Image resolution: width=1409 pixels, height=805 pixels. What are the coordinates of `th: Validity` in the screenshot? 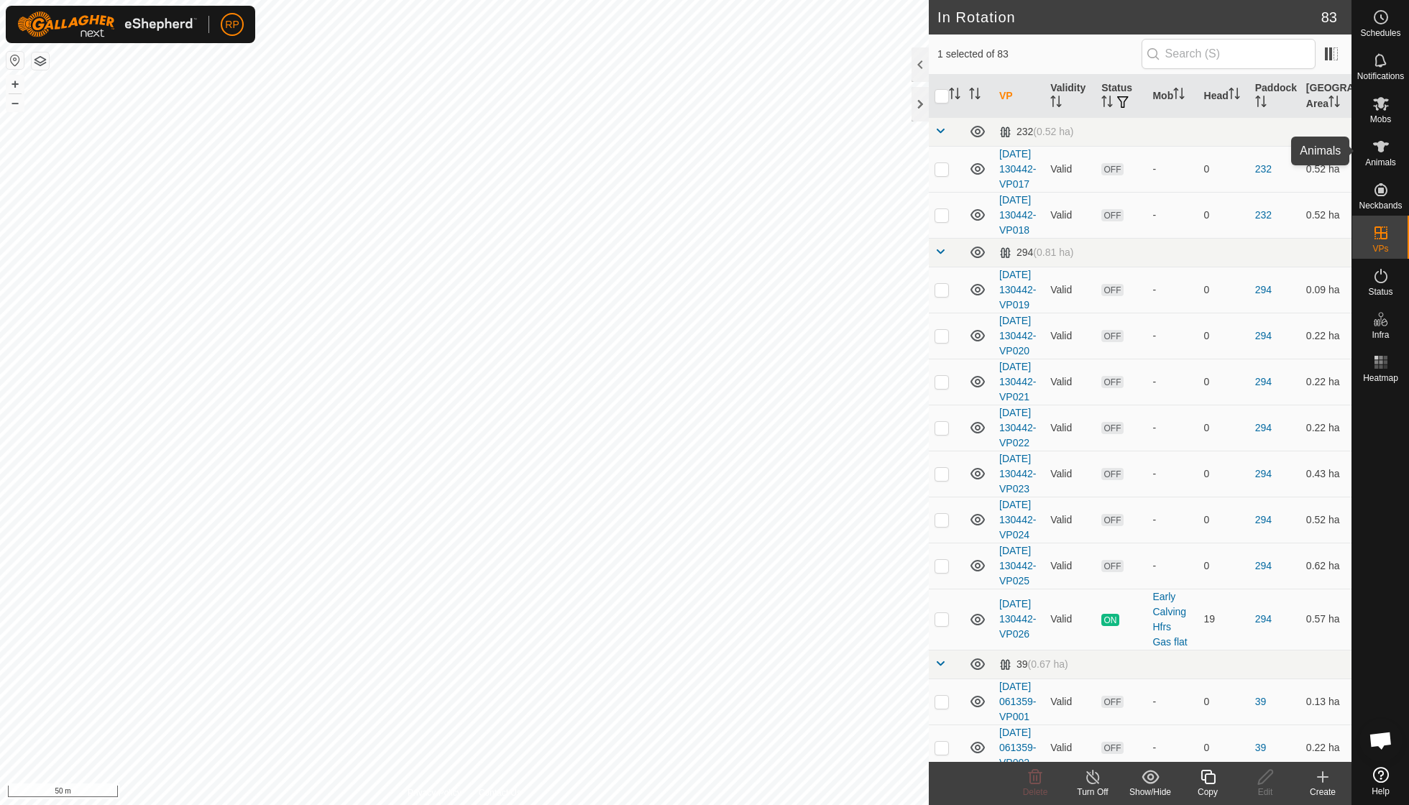 It's located at (1070, 96).